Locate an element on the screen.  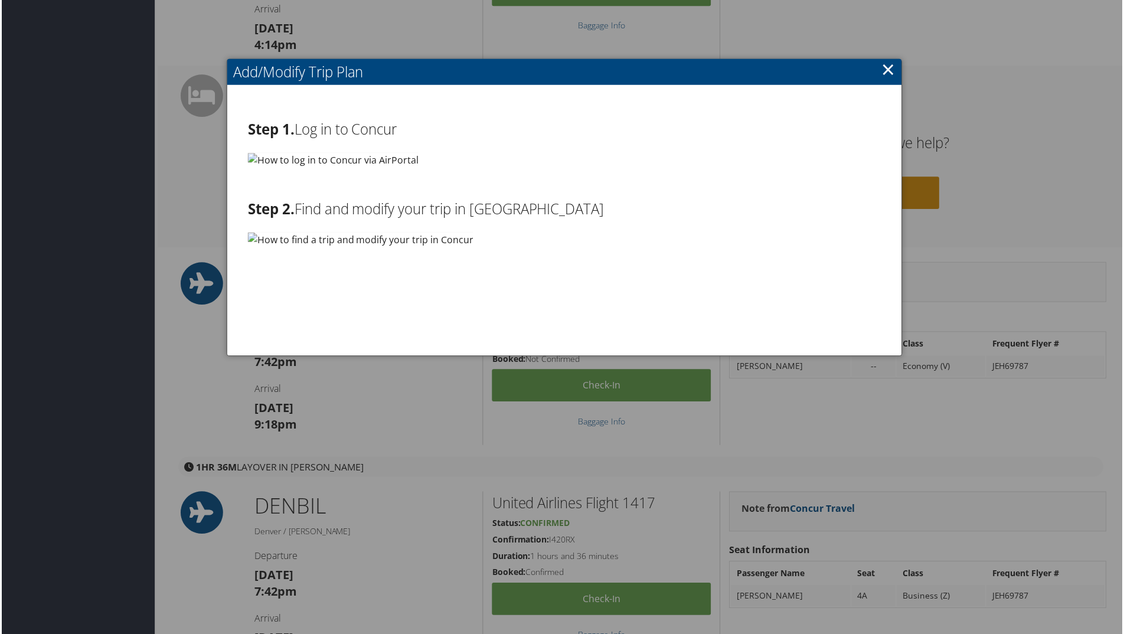
h2: Add/Modify Trip Plan is located at coordinates (564, 72).